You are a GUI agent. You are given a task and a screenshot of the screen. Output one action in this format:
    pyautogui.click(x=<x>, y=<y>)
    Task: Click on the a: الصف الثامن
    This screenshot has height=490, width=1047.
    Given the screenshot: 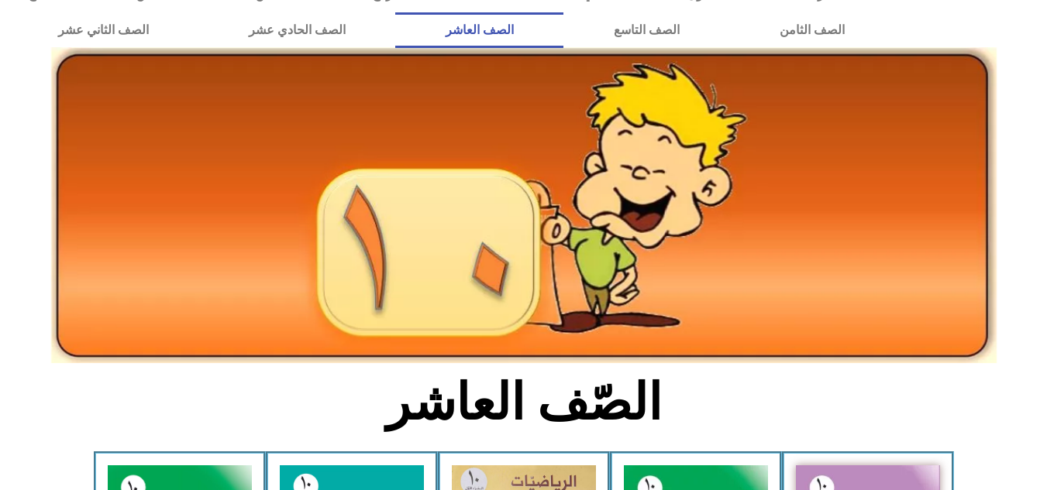 What is the action you would take?
    pyautogui.click(x=811, y=30)
    